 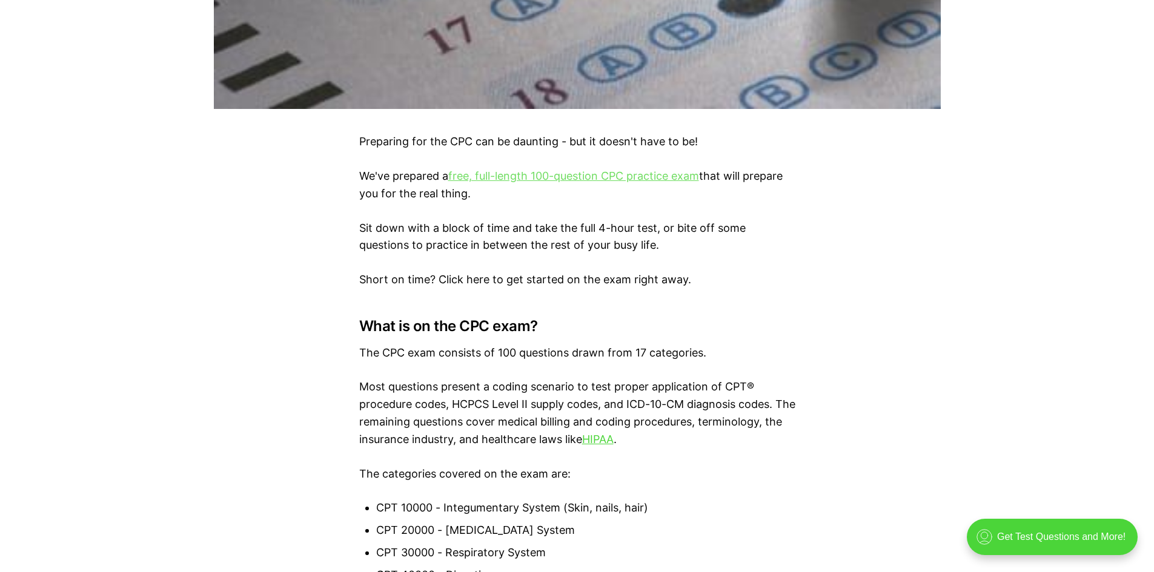 What do you see at coordinates (577, 142) in the screenshot?
I see `p: Preparing for the CPC can be daunting - but it doesn't have to be!` at bounding box center [577, 142].